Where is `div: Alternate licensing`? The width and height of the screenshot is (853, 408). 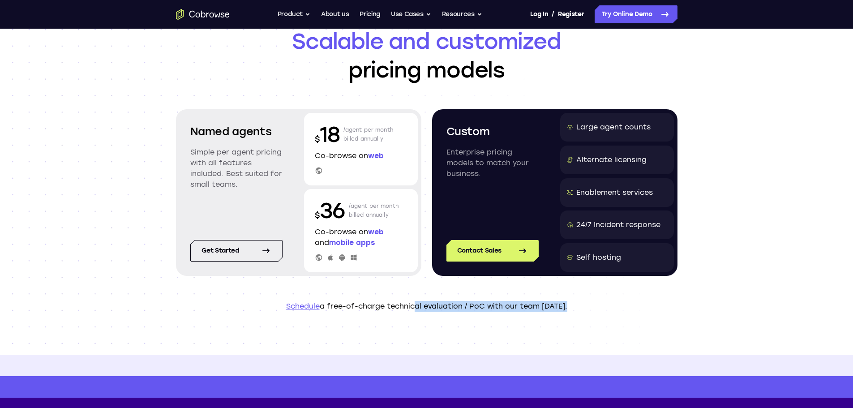 div: Alternate licensing is located at coordinates (611, 160).